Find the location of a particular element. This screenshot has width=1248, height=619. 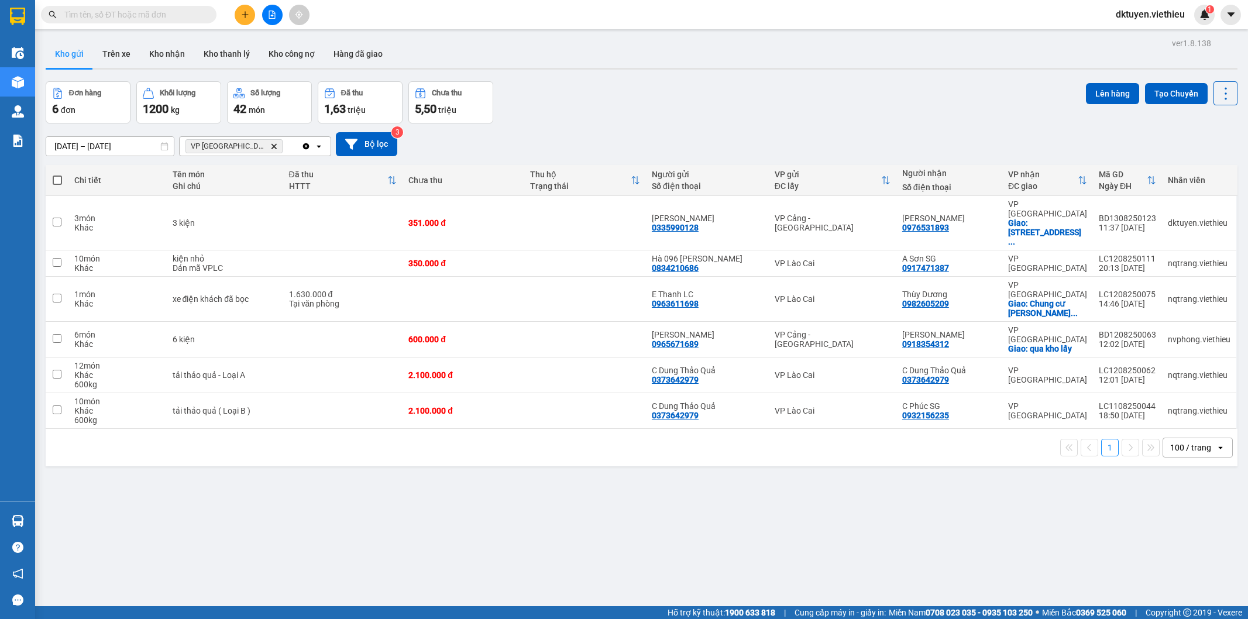

span: 5,50 is located at coordinates (426, 109).